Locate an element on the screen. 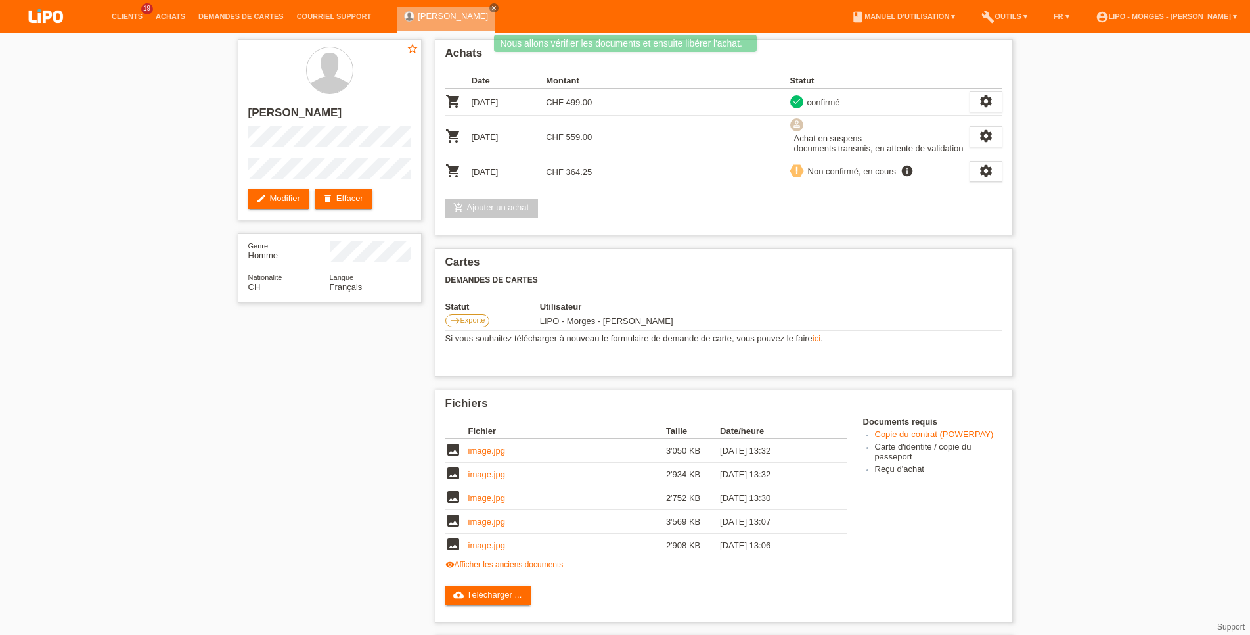 This screenshot has height=635, width=1250. a: bookManuel d’utilisation ▾ is located at coordinates (904, 16).